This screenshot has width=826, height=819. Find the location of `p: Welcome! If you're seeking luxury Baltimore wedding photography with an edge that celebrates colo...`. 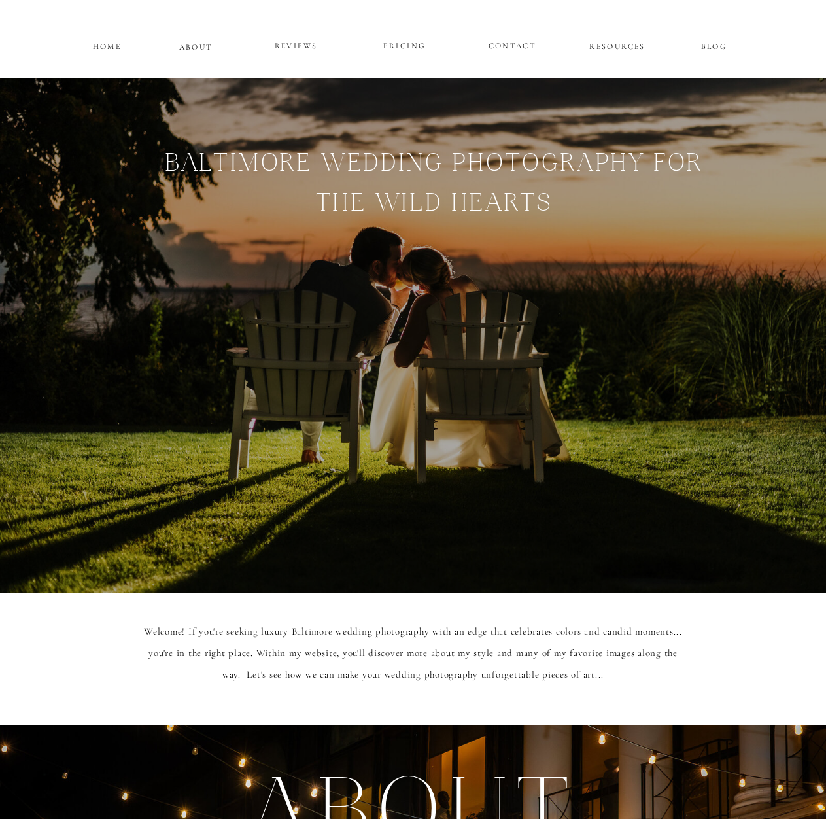

p: Welcome! If you're seeking luxury Baltimore wedding photography with an edge that celebrates colo... is located at coordinates (413, 666).